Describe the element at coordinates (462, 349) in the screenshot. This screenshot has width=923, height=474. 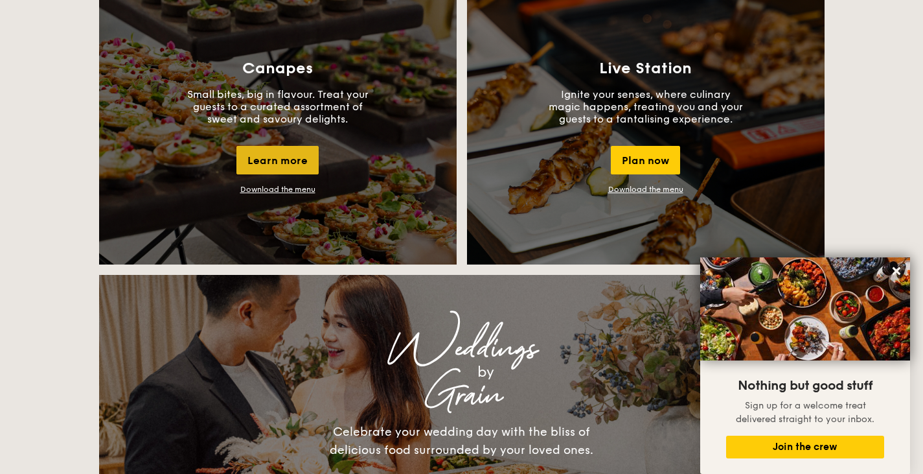
I see `div: Weddings` at that location.